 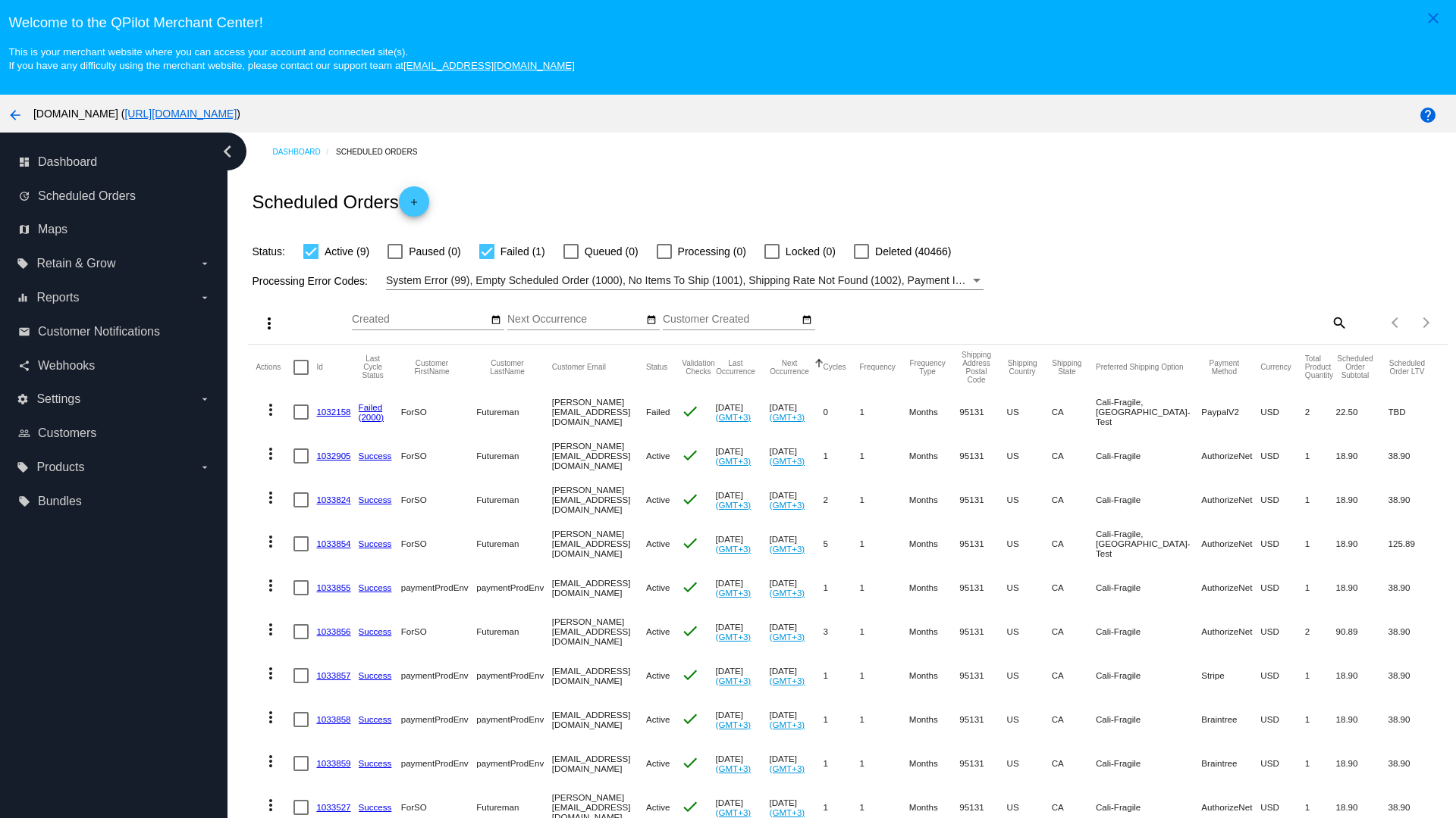 I want to click on mat-cell: 22.50, so click(x=1361, y=412).